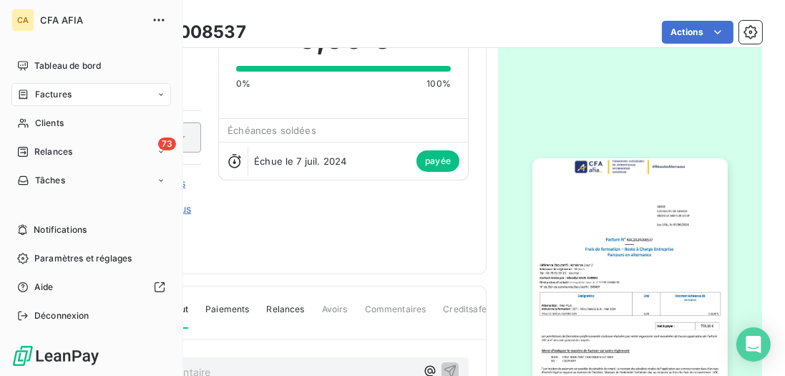 Image resolution: width=785 pixels, height=376 pixels. I want to click on span: Avoirs, so click(335, 315).